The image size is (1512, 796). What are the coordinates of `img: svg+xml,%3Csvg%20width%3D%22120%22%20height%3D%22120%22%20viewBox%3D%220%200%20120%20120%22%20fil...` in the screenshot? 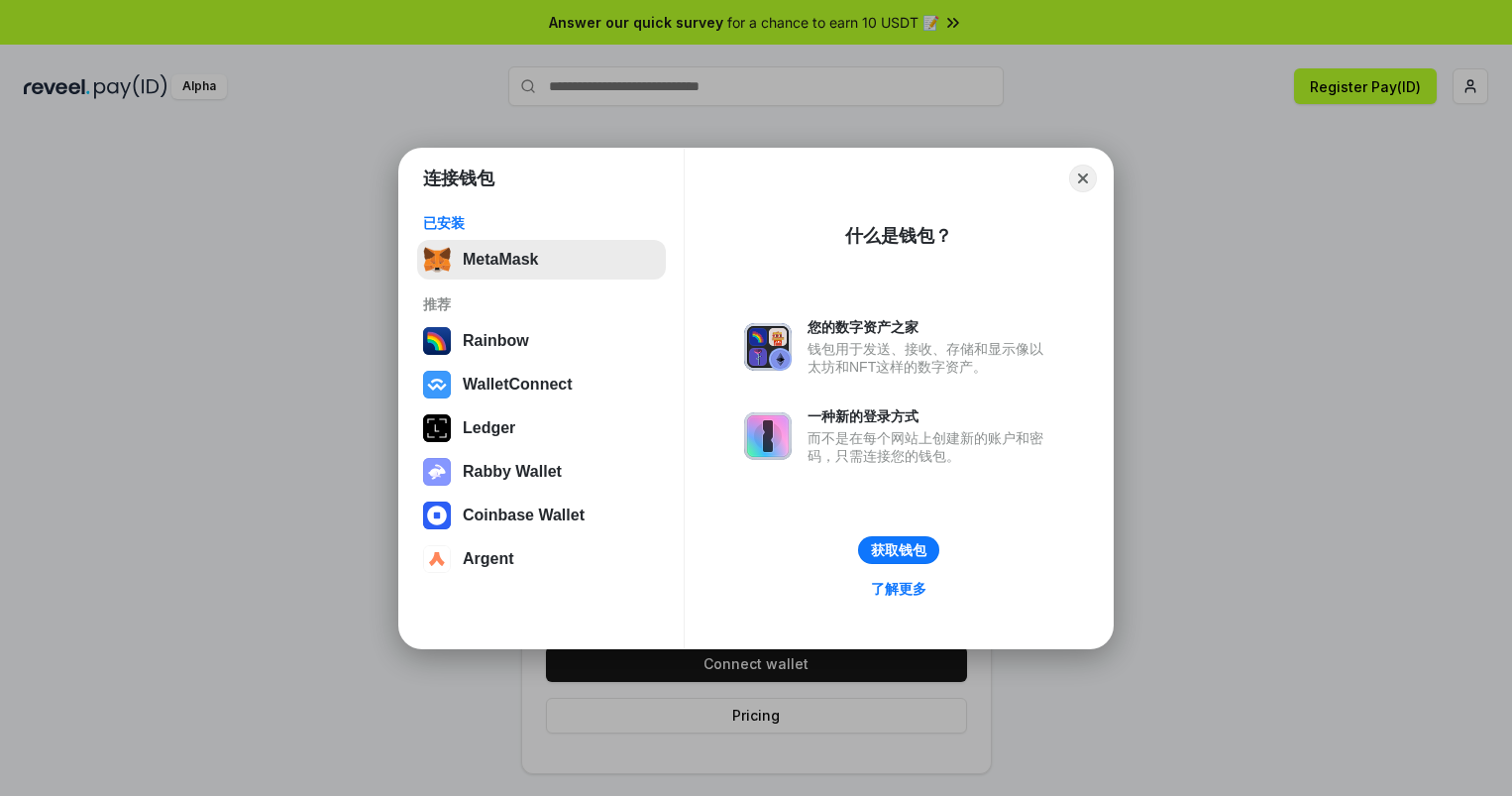 It's located at (437, 341).